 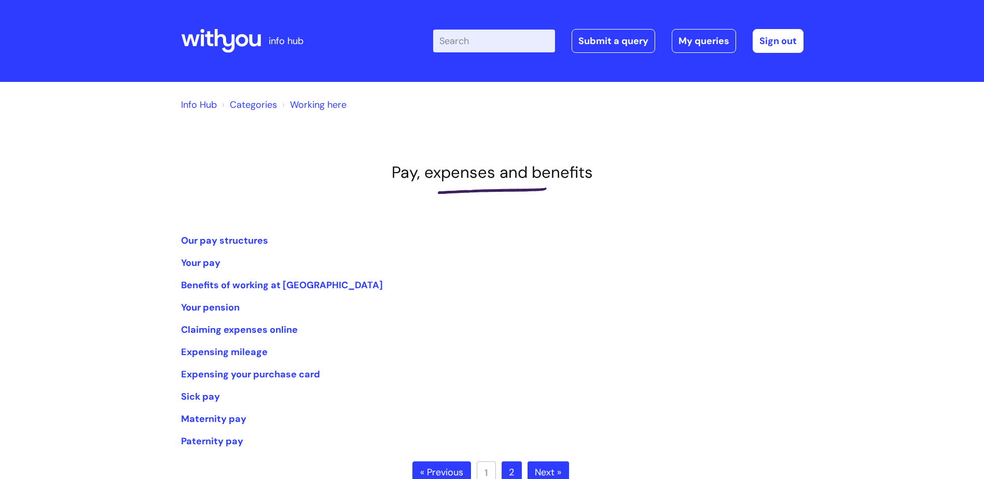 I want to click on li: Solution home, so click(x=248, y=105).